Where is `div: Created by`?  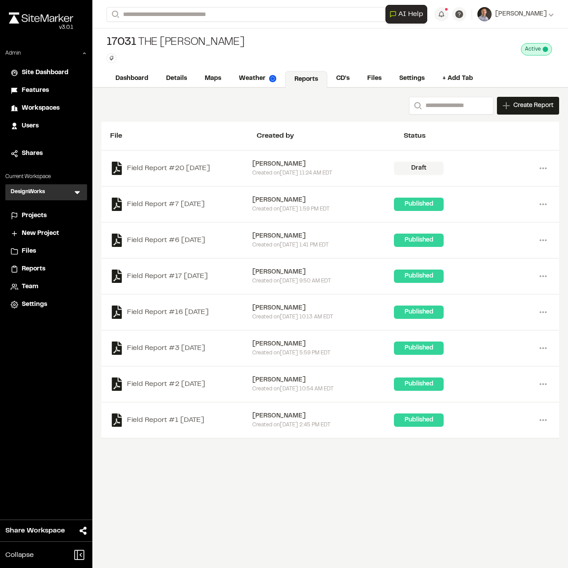
div: Created by is located at coordinates (330, 136).